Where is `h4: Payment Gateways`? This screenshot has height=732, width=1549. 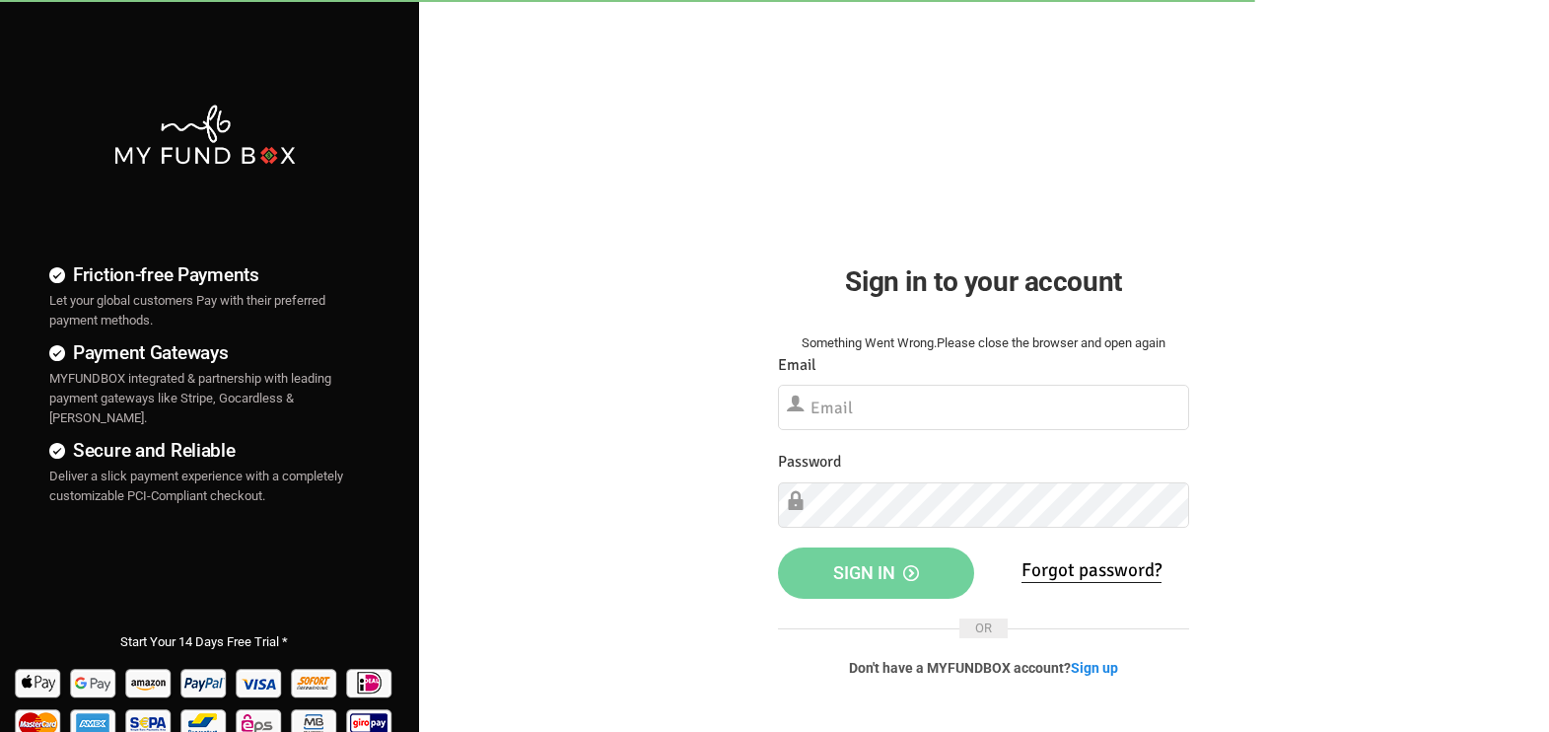 h4: Payment Gateways is located at coordinates (204, 352).